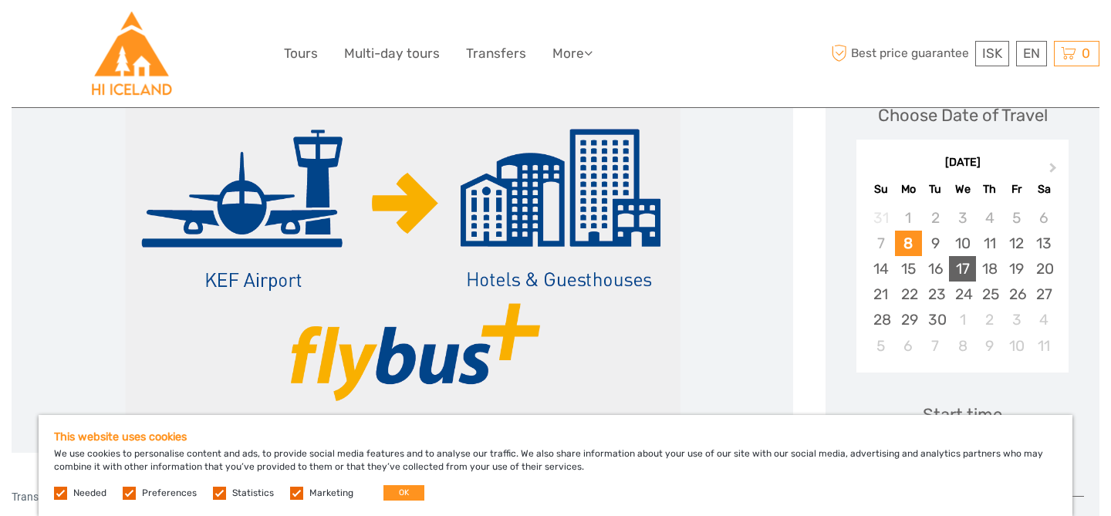  Describe the element at coordinates (935, 189) in the screenshot. I see `div: Tu` at that location.